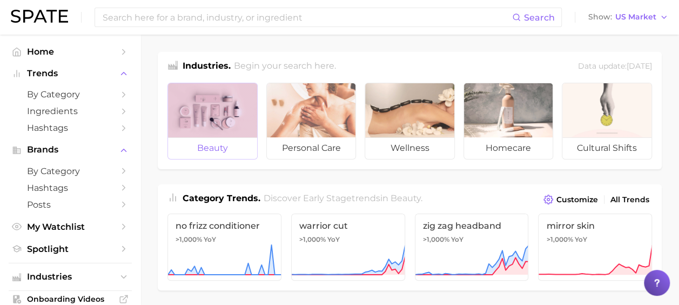  What do you see at coordinates (212, 121) in the screenshot?
I see `a: beauty` at bounding box center [212, 121].